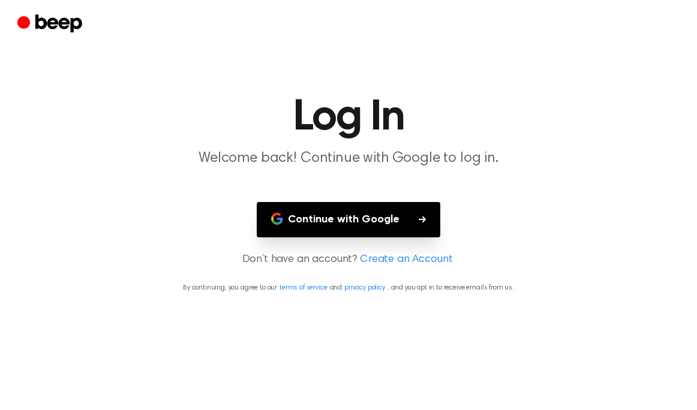 This screenshot has height=410, width=697. I want to click on button: Continue with Google, so click(349, 220).